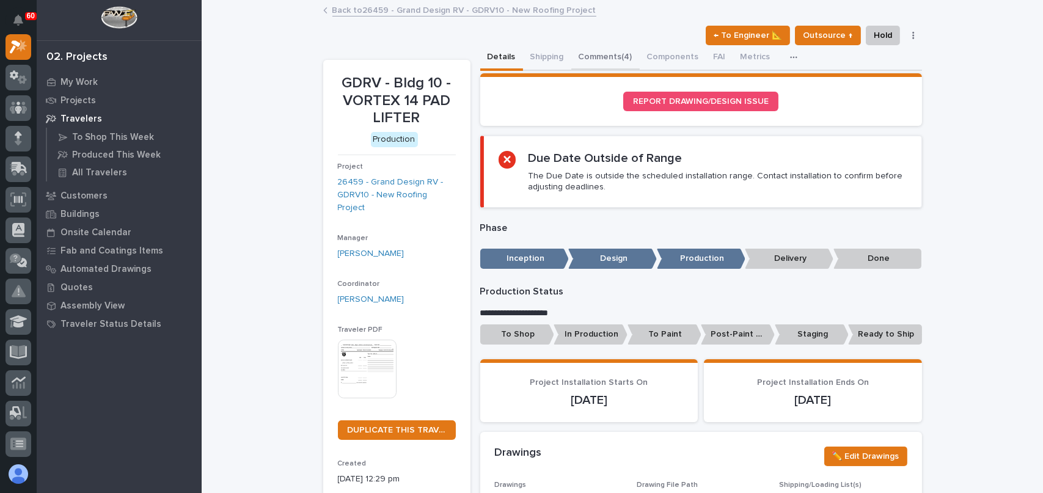  What do you see at coordinates (673, 58) in the screenshot?
I see `button: Components` at bounding box center [673, 58].